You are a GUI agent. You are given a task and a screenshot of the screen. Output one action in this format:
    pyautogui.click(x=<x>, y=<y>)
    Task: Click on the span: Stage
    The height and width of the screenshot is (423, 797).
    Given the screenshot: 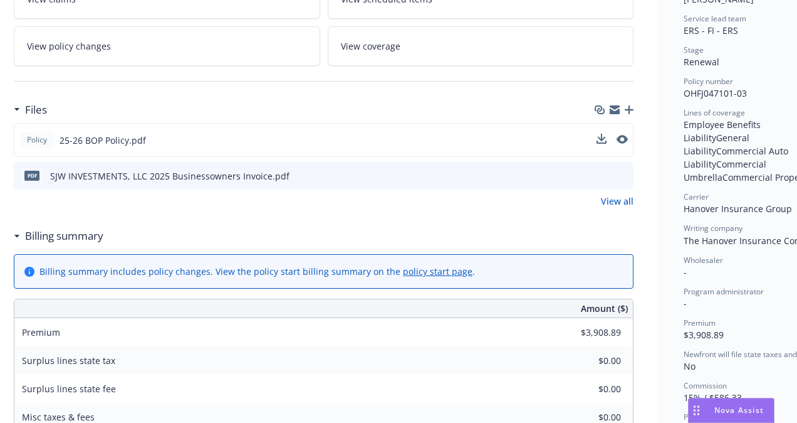 What is the action you would take?
    pyautogui.click(x=694, y=50)
    